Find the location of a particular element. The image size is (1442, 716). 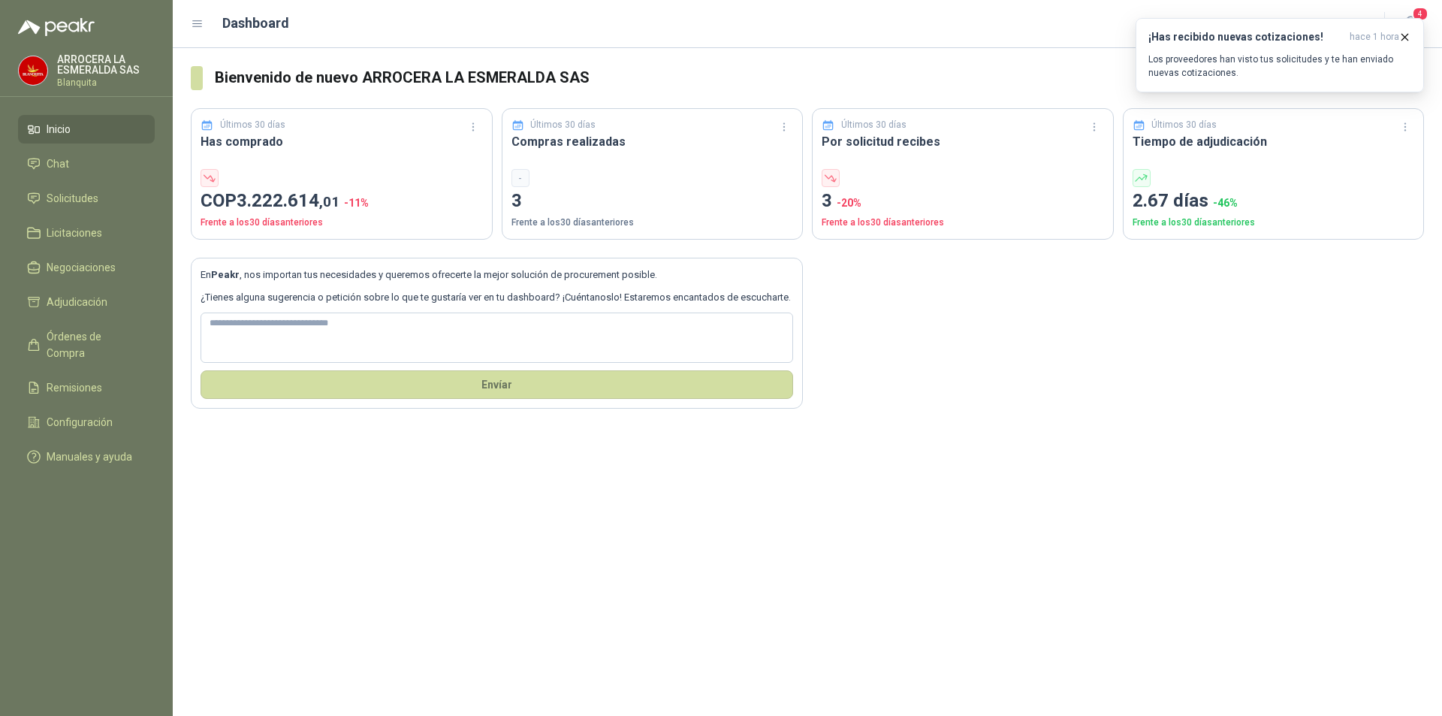

a: Licitaciones is located at coordinates (86, 233).